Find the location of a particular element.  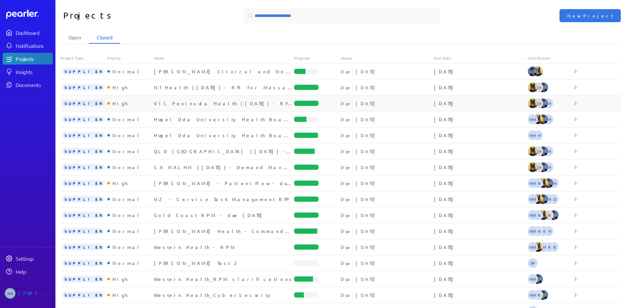

span: Adam Nabali is located at coordinates (538, 183).